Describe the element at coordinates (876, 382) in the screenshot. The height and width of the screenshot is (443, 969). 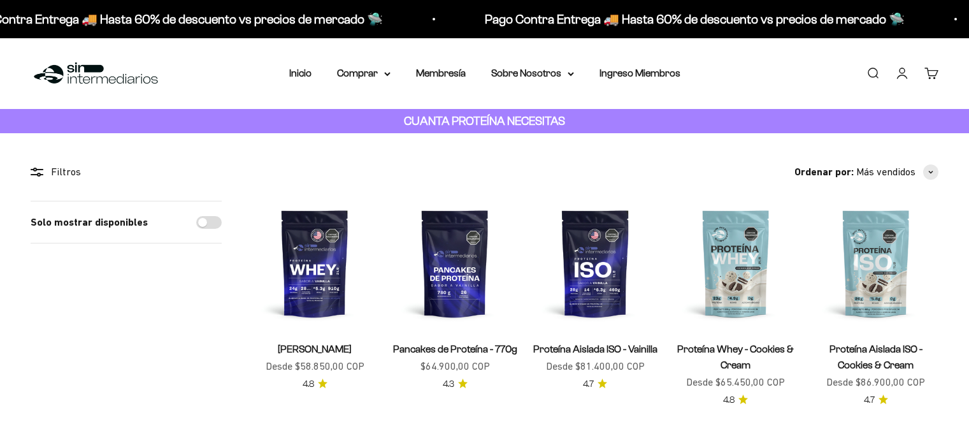
I see `sale-price: Desde $86.900,00 COP` at that location.